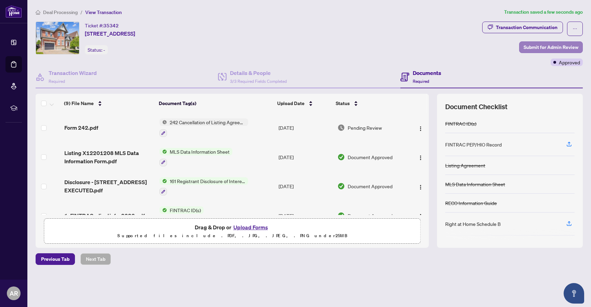  I want to click on div: Transaction Communication, so click(527, 27).